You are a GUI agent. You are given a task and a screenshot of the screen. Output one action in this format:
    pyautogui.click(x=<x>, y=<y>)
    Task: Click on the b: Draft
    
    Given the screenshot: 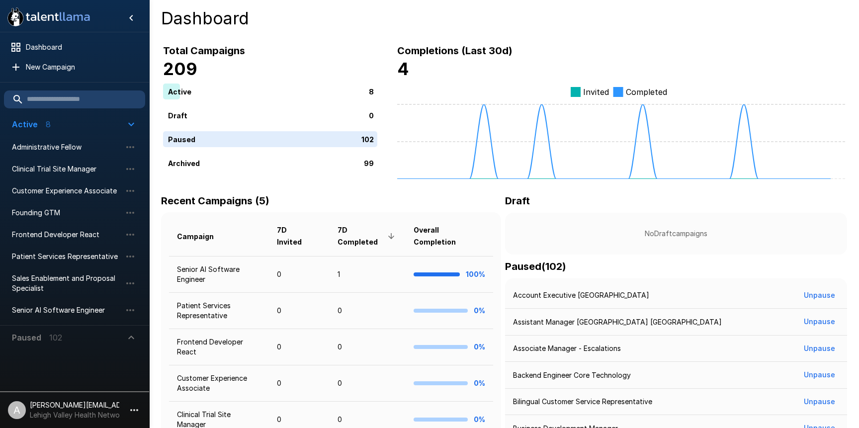 What is the action you would take?
    pyautogui.click(x=518, y=201)
    